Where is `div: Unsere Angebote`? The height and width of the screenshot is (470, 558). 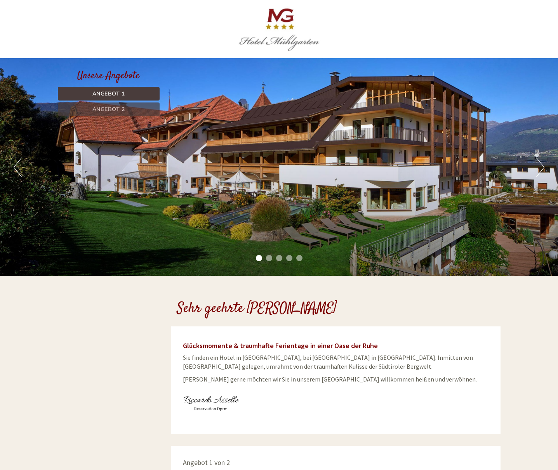
div: Unsere Angebote is located at coordinates (109, 76).